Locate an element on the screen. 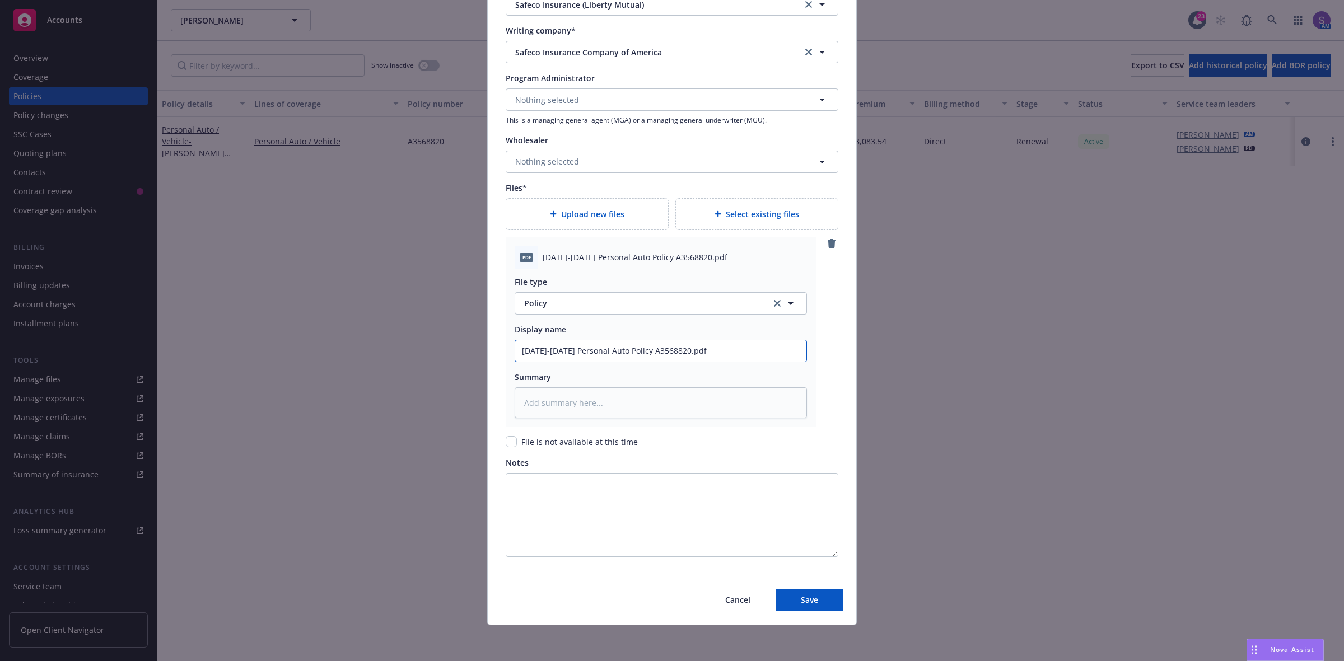 The image size is (1344, 661). a: remove is located at coordinates (832, 244).